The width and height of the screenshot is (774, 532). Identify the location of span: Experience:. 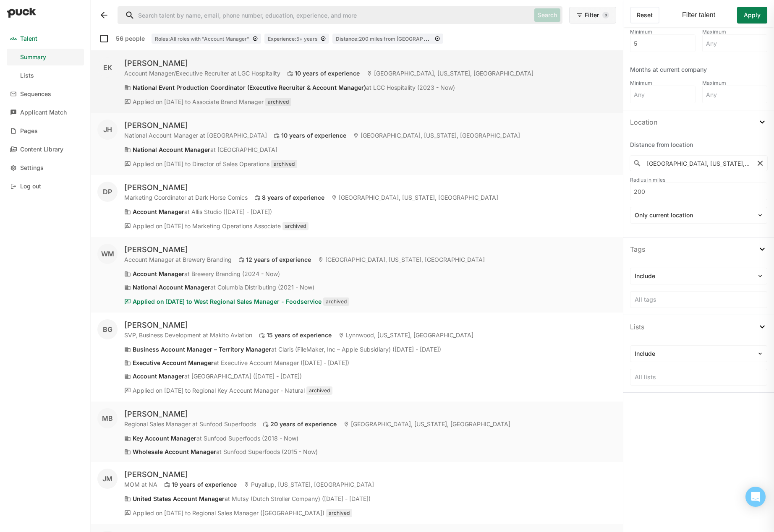
(282, 39).